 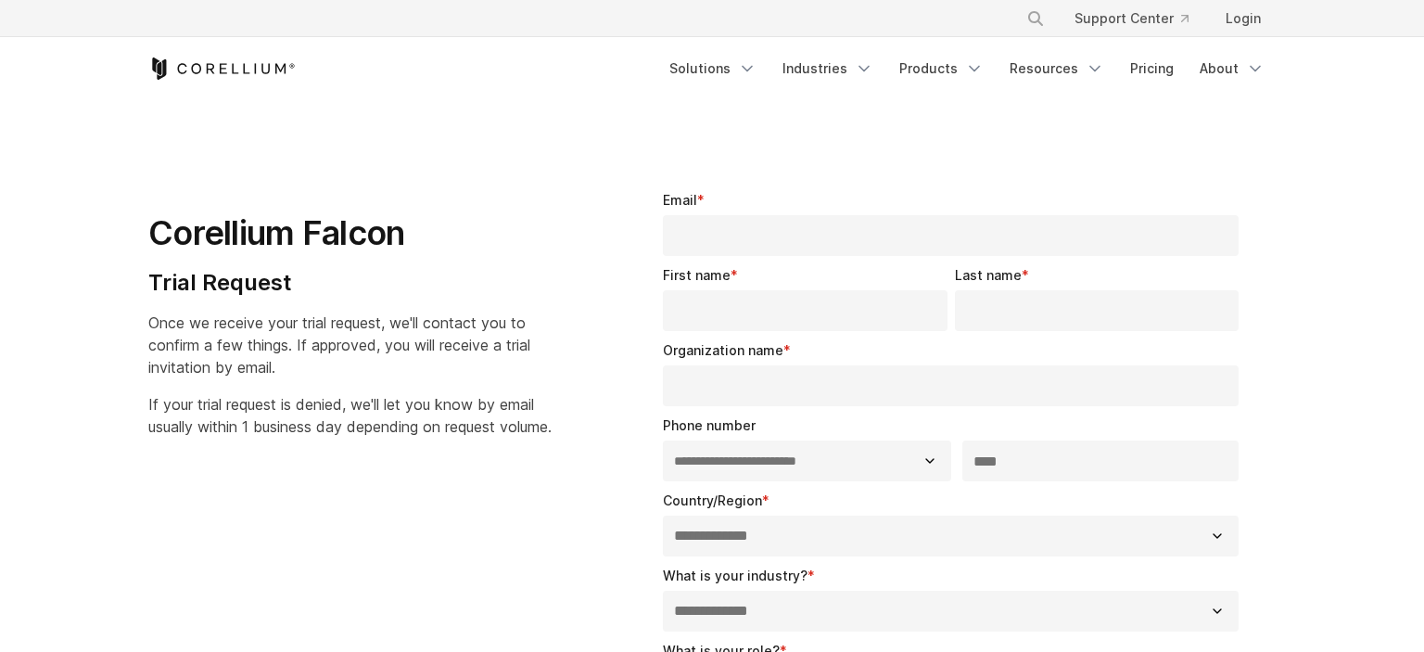 I want to click on a: Support Center, so click(x=1131, y=19).